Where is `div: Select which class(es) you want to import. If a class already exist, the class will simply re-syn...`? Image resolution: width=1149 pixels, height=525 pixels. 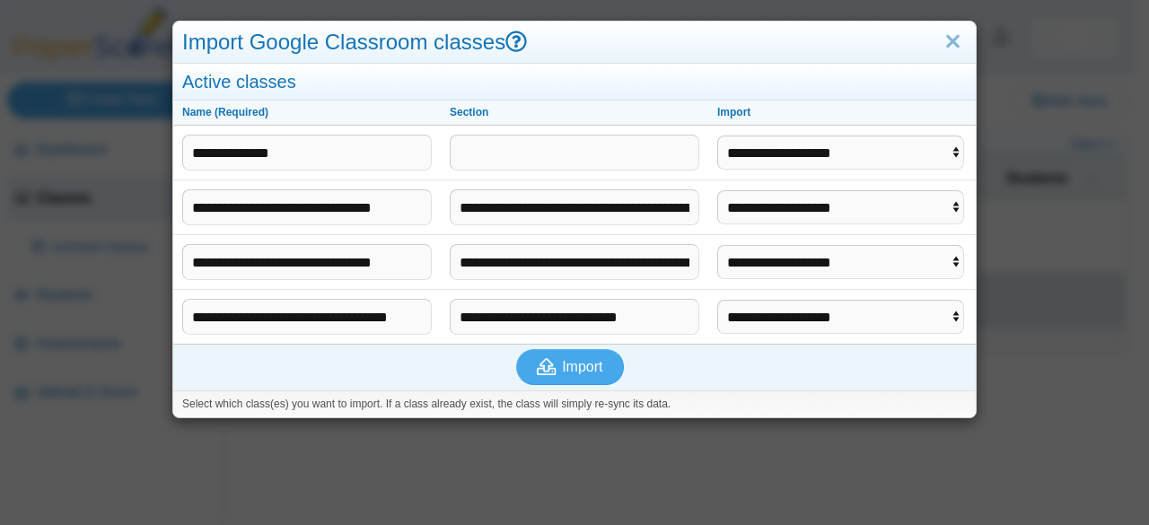
div: Select which class(es) you want to import. If a class already exist, the class will simply re-syn... is located at coordinates (574, 404).